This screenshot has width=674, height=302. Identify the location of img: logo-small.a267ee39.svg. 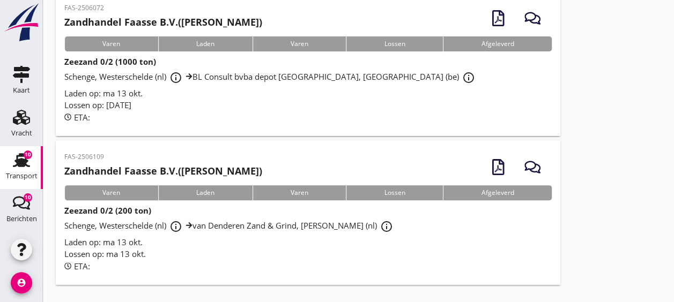
(21, 23).